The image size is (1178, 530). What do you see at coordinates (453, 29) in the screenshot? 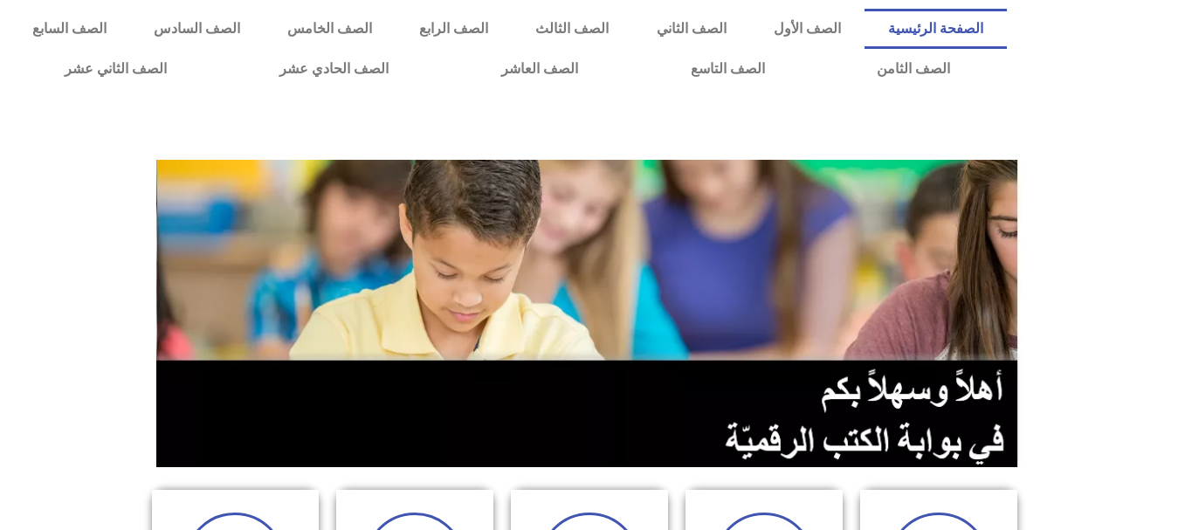
I see `a: الصف الرابع` at bounding box center [453, 29].